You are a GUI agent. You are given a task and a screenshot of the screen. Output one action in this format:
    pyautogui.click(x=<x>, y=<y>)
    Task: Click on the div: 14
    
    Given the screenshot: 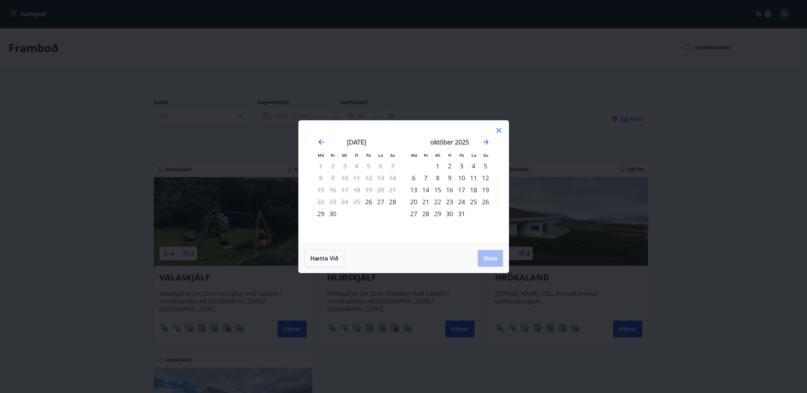 What is the action you would take?
    pyautogui.click(x=426, y=190)
    